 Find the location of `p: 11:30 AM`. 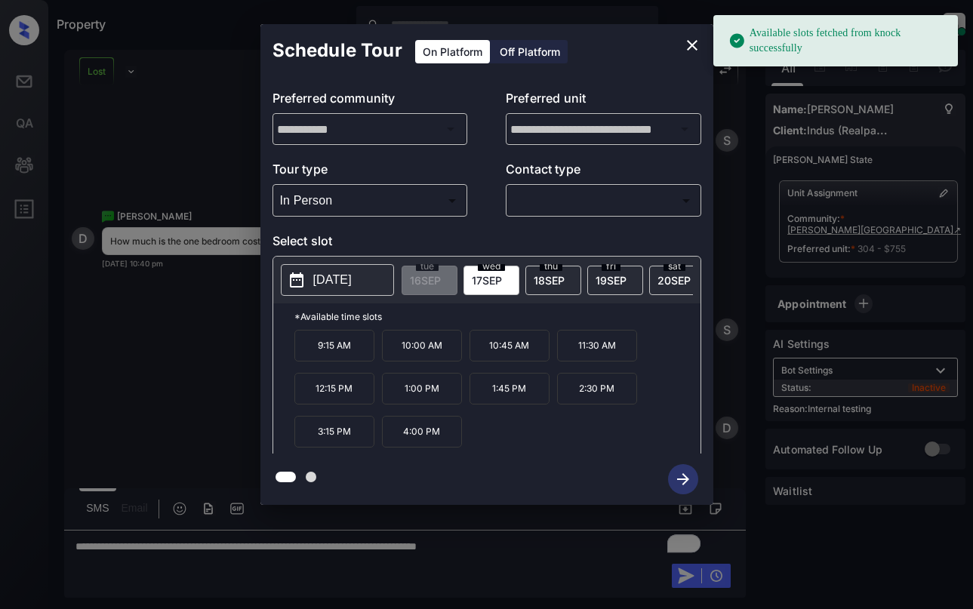

p: 11:30 AM is located at coordinates (597, 346).